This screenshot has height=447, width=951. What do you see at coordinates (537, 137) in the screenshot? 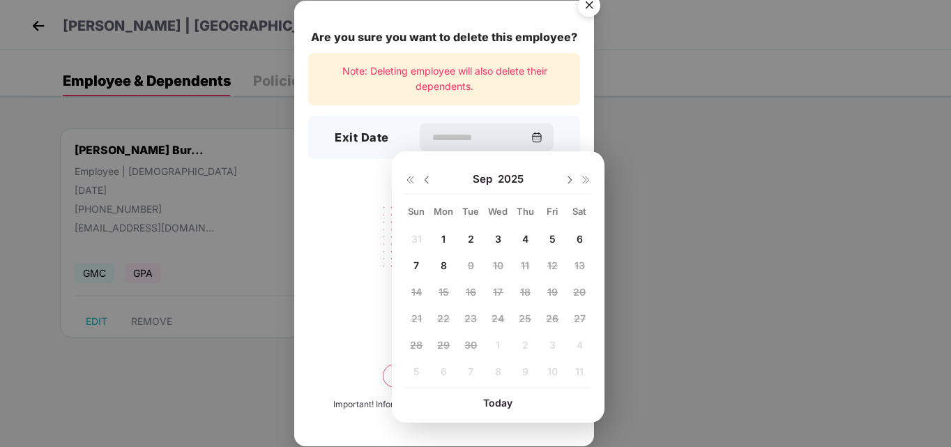
I see `img: svg+xml;base64,PHN2ZyBpZD0iQ2FsZW5kYXItMzJ4MzIiIHhtbG5zPSJodHRwOi8vd3d3LnczLm9yZy8yMDAwL3N2ZyIgd2...` at bounding box center [537, 137].